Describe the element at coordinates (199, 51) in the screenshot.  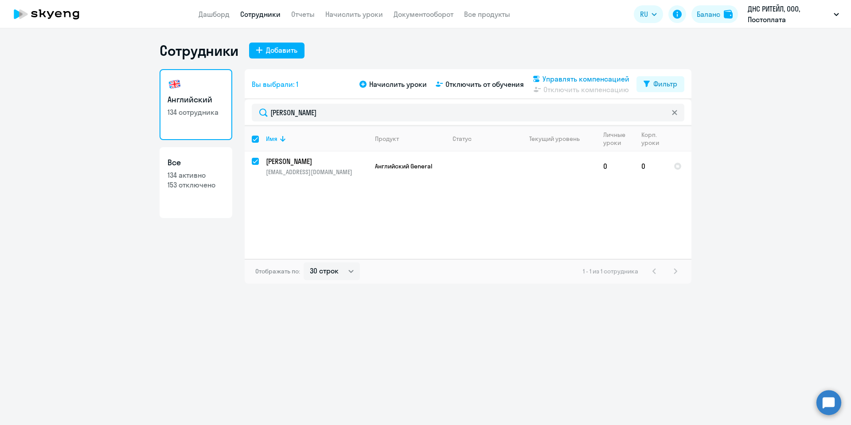
I see `h1: Сотрудники` at that location.